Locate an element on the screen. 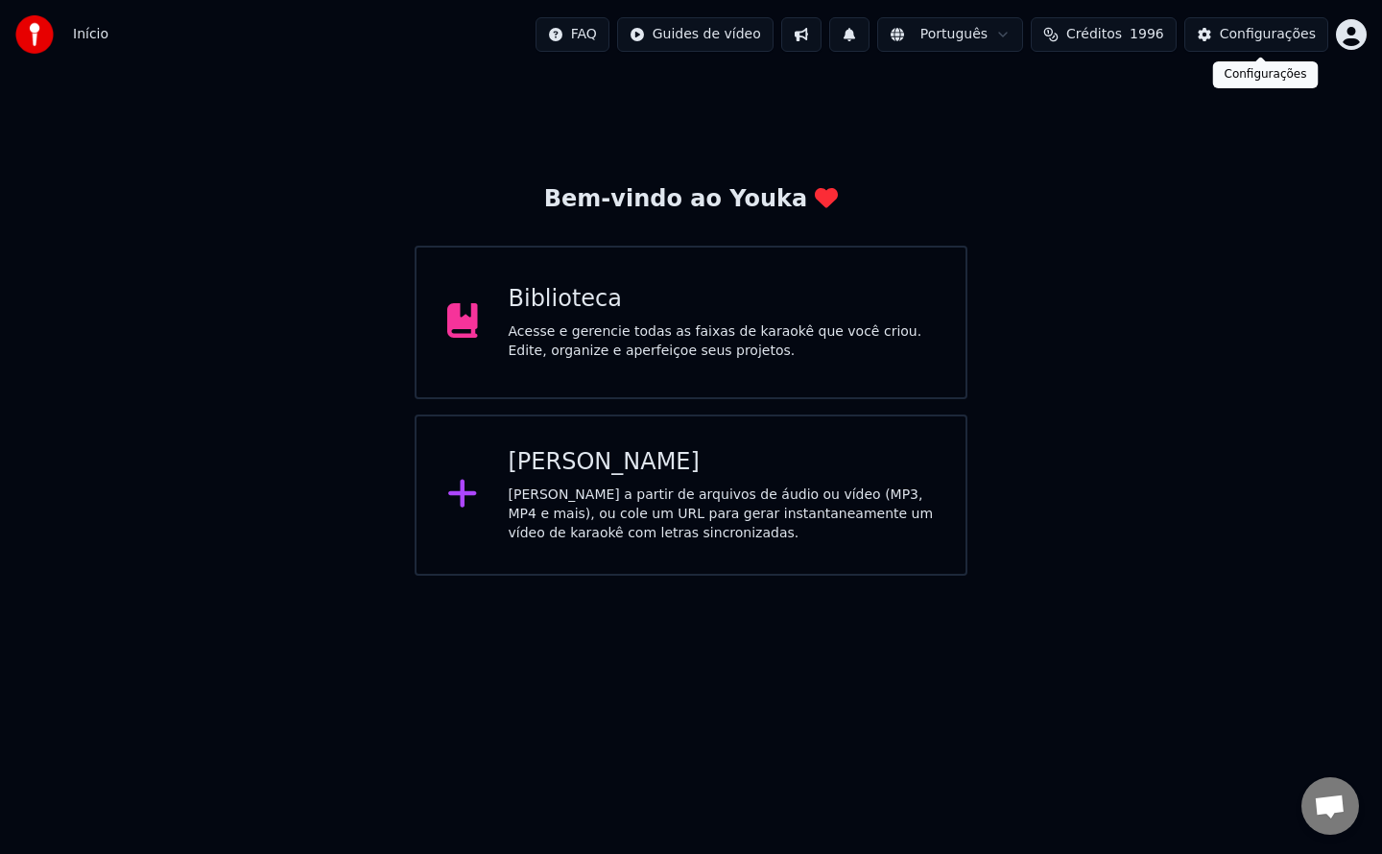 This screenshot has width=1382, height=854. button: Configurações is located at coordinates (1256, 35).